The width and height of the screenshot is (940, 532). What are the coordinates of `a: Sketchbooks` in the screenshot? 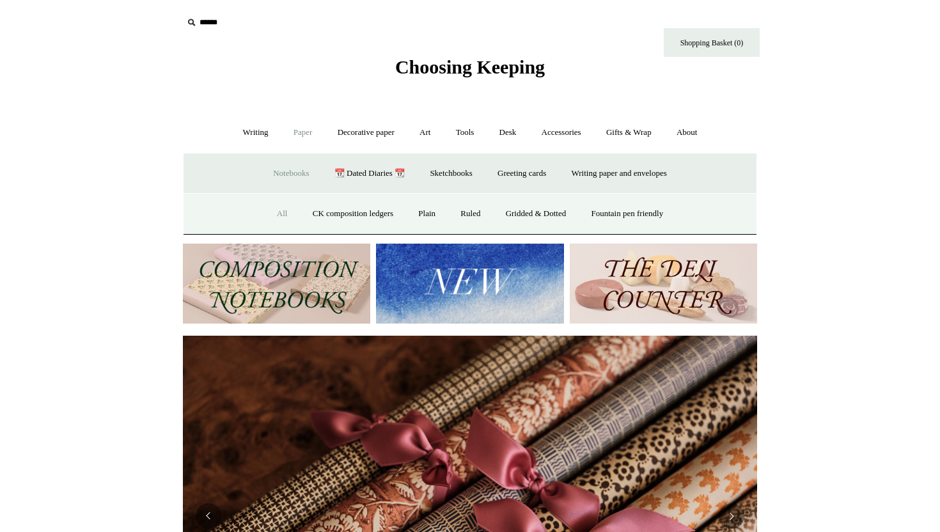 It's located at (451, 173).